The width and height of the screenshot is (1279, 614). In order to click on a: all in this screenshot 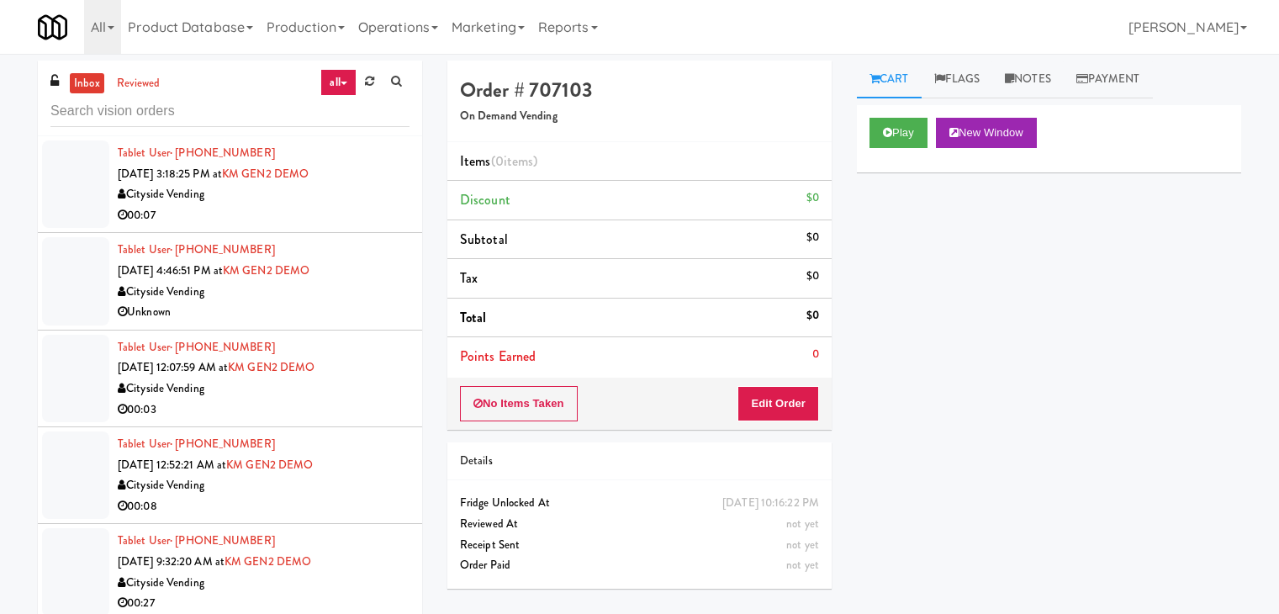, I will do `click(338, 82)`.